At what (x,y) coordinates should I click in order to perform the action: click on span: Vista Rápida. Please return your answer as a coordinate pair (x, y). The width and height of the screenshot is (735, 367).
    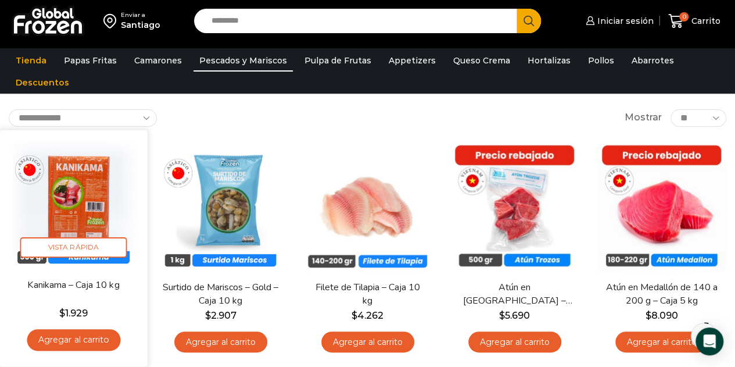
    Looking at the image, I should click on (74, 247).